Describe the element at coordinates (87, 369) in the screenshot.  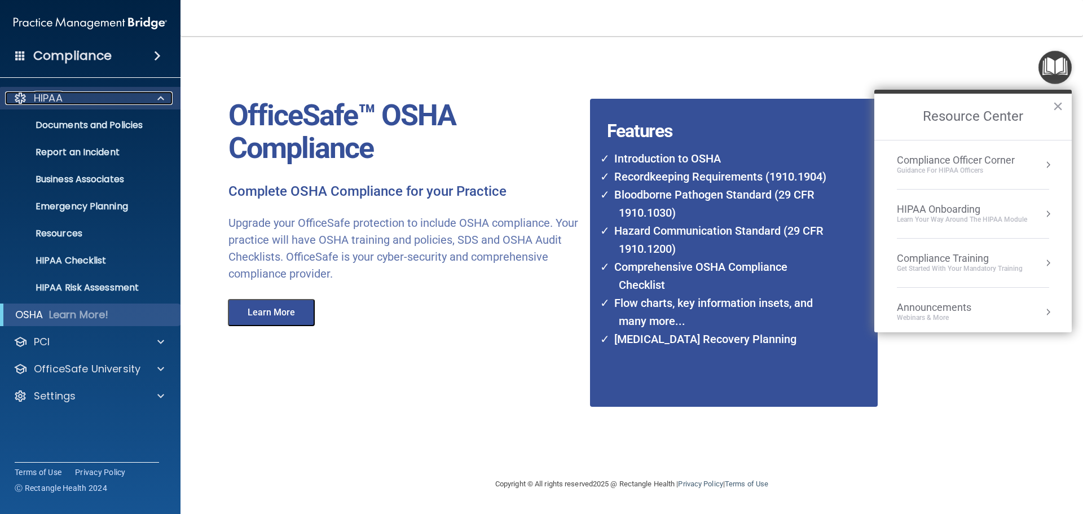
I see `p: OfficeSafe University` at that location.